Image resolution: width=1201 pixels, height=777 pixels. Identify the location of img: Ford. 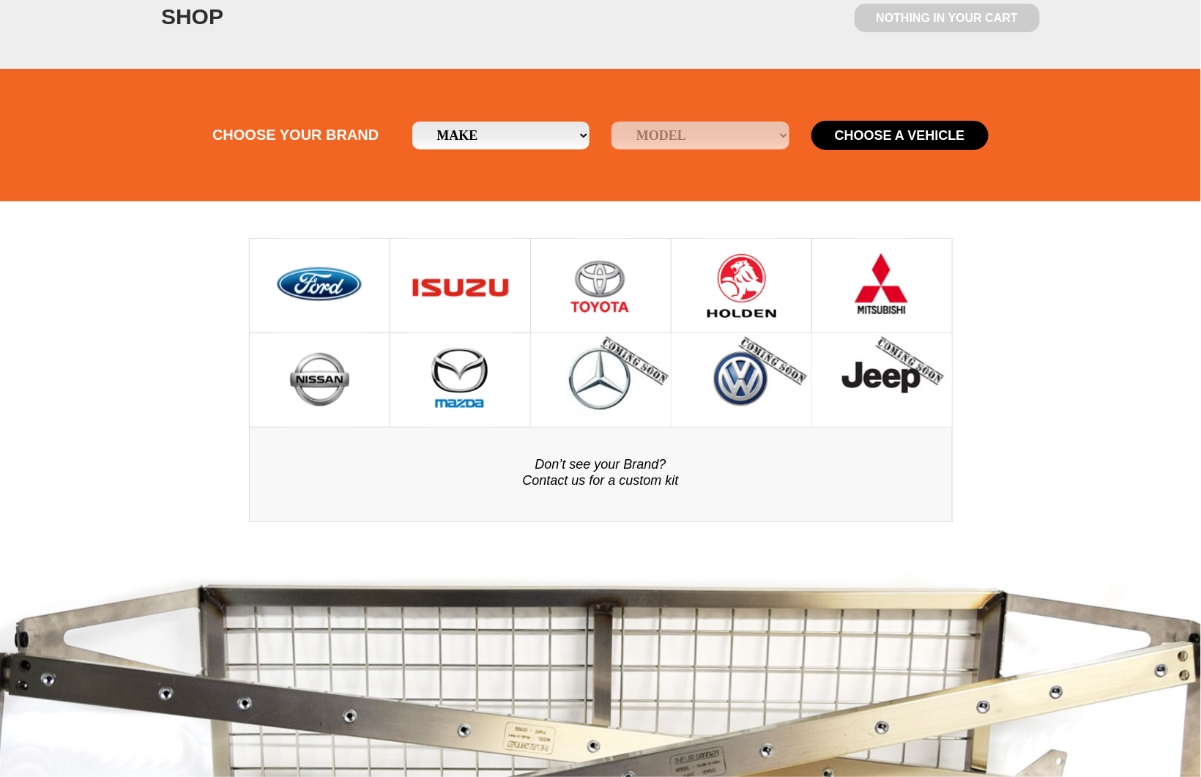
(319, 285).